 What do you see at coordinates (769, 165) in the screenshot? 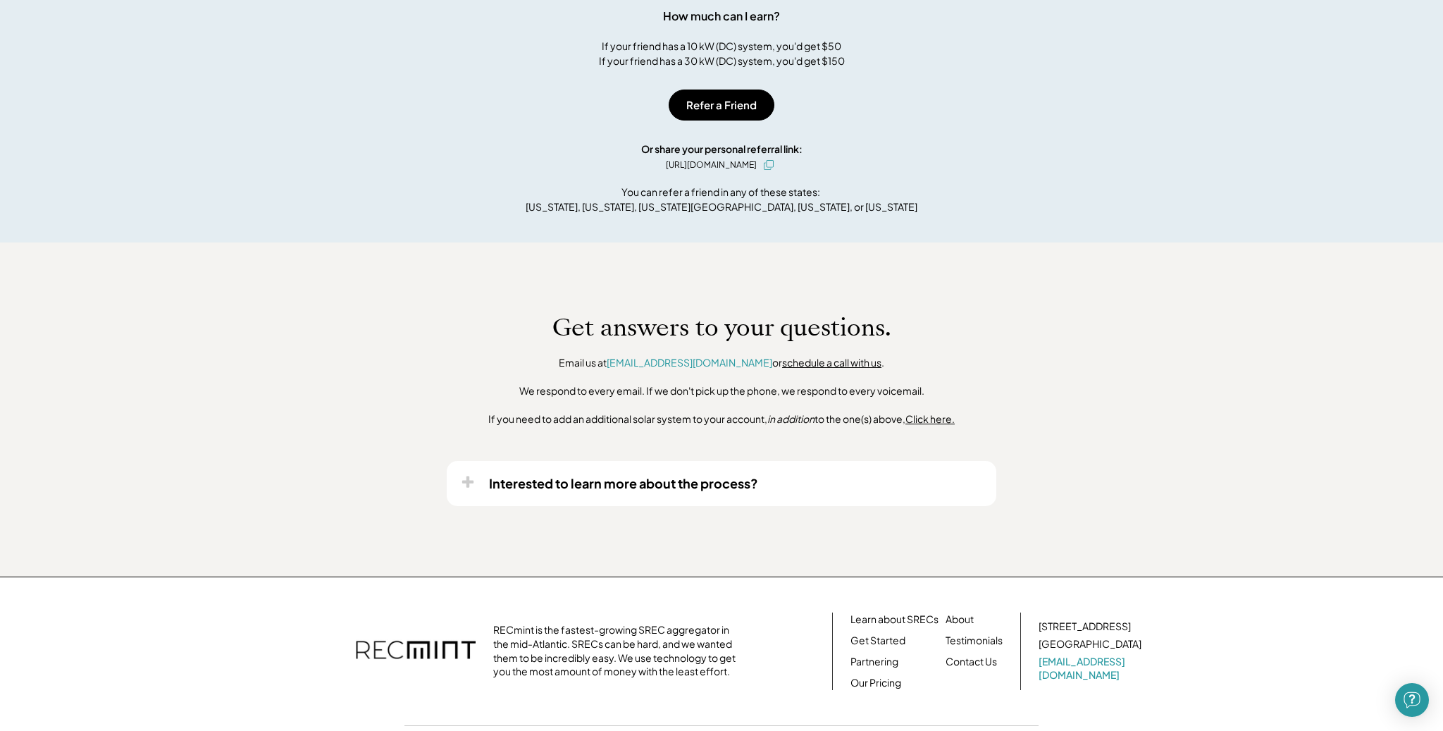
I see `button: click to copy` at bounding box center [769, 165].